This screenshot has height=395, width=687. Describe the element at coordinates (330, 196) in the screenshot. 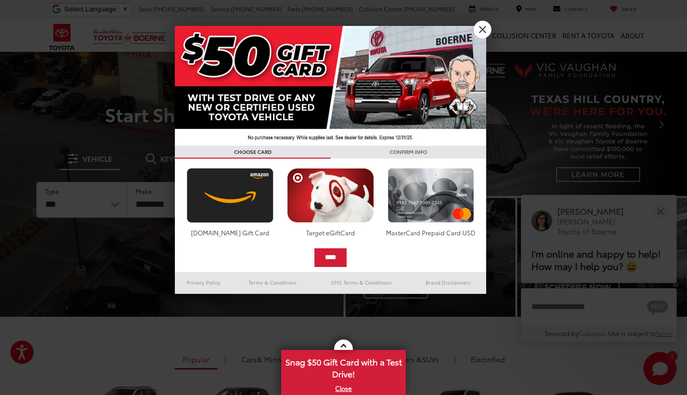

I see `img: targetcard.png` at that location.